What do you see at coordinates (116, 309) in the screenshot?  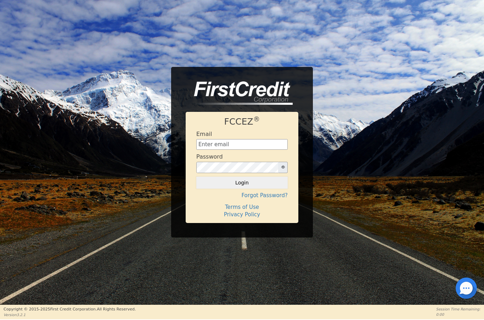 I see `span: All Rights Reserved.` at bounding box center [116, 309].